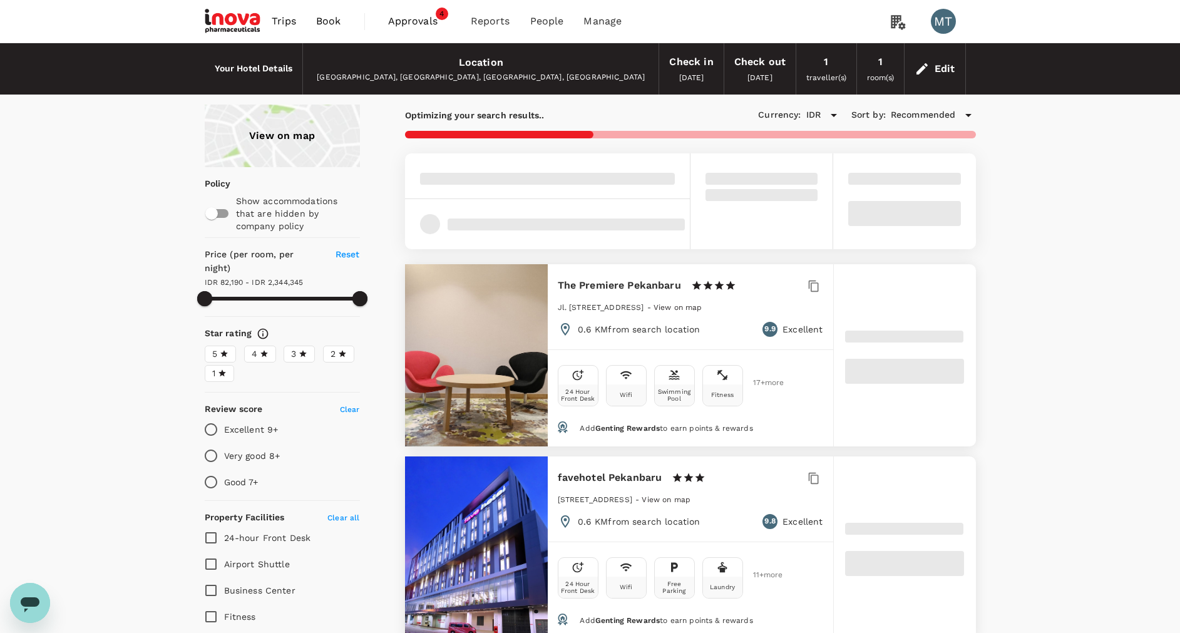 The height and width of the screenshot is (633, 1180). Describe the element at coordinates (770, 522) in the screenshot. I see `span: 9.8` at that location.